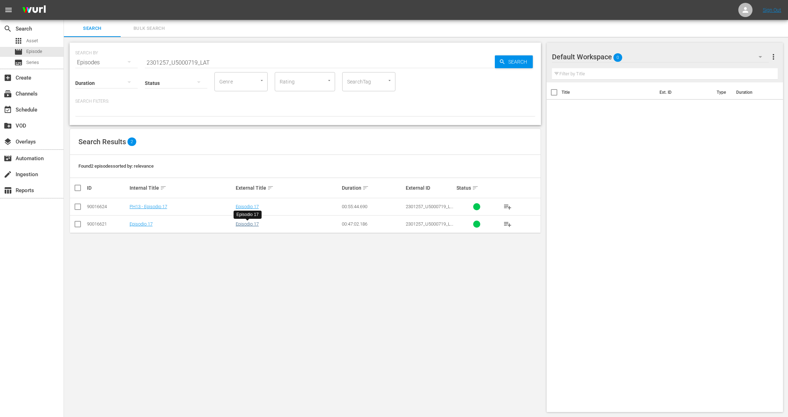 The width and height of the screenshot is (788, 417). What do you see at coordinates (107, 224) in the screenshot?
I see `div: 90016621` at bounding box center [107, 224].